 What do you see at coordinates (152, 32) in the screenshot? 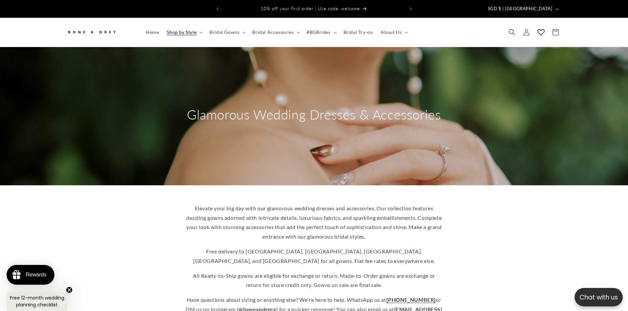
I see `span: Home` at bounding box center [152, 32].